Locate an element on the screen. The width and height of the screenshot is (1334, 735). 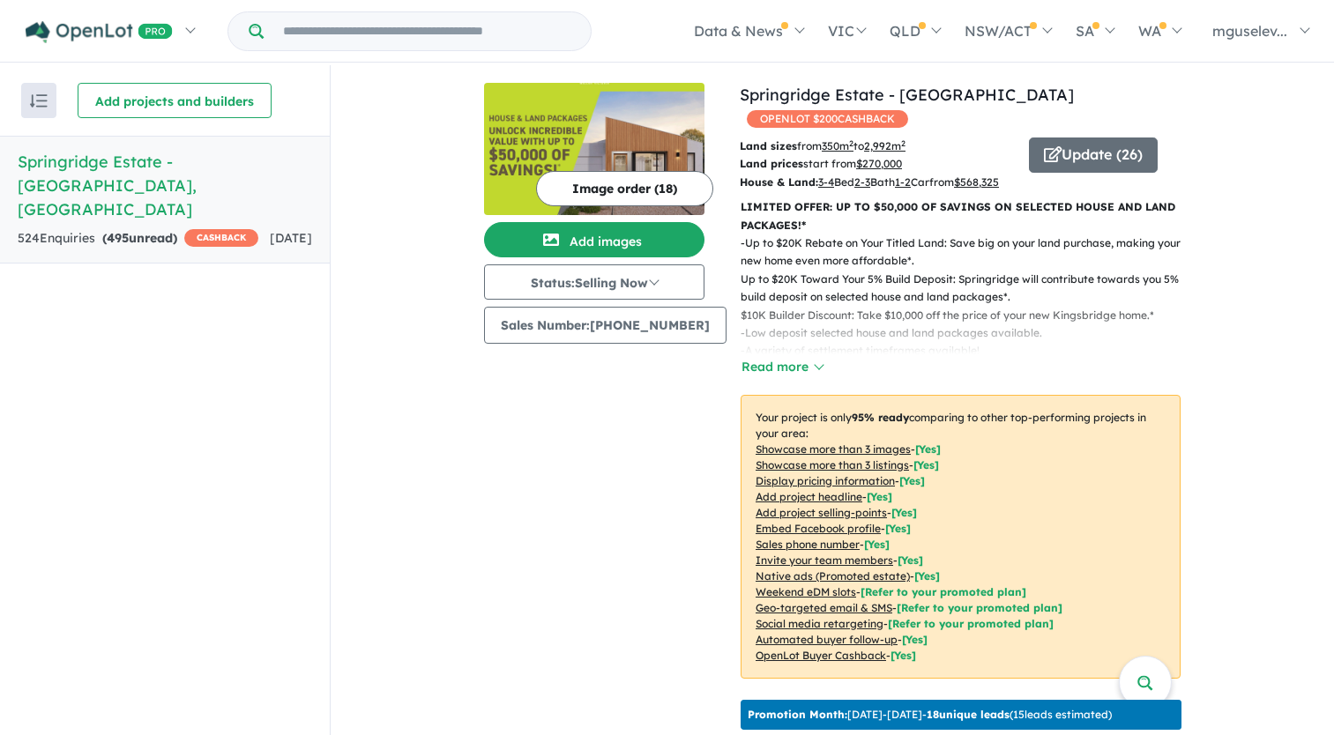
p: start from is located at coordinates (877, 164).